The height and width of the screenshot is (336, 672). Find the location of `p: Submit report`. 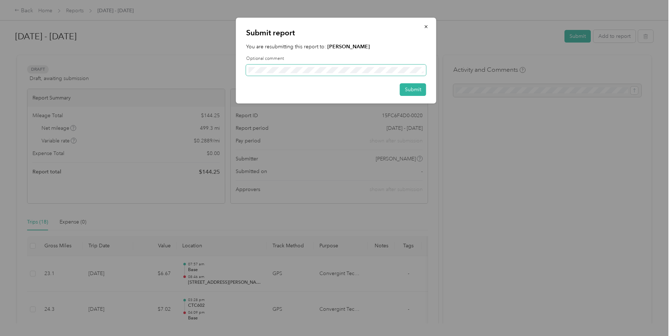

p: Submit report is located at coordinates (336, 33).